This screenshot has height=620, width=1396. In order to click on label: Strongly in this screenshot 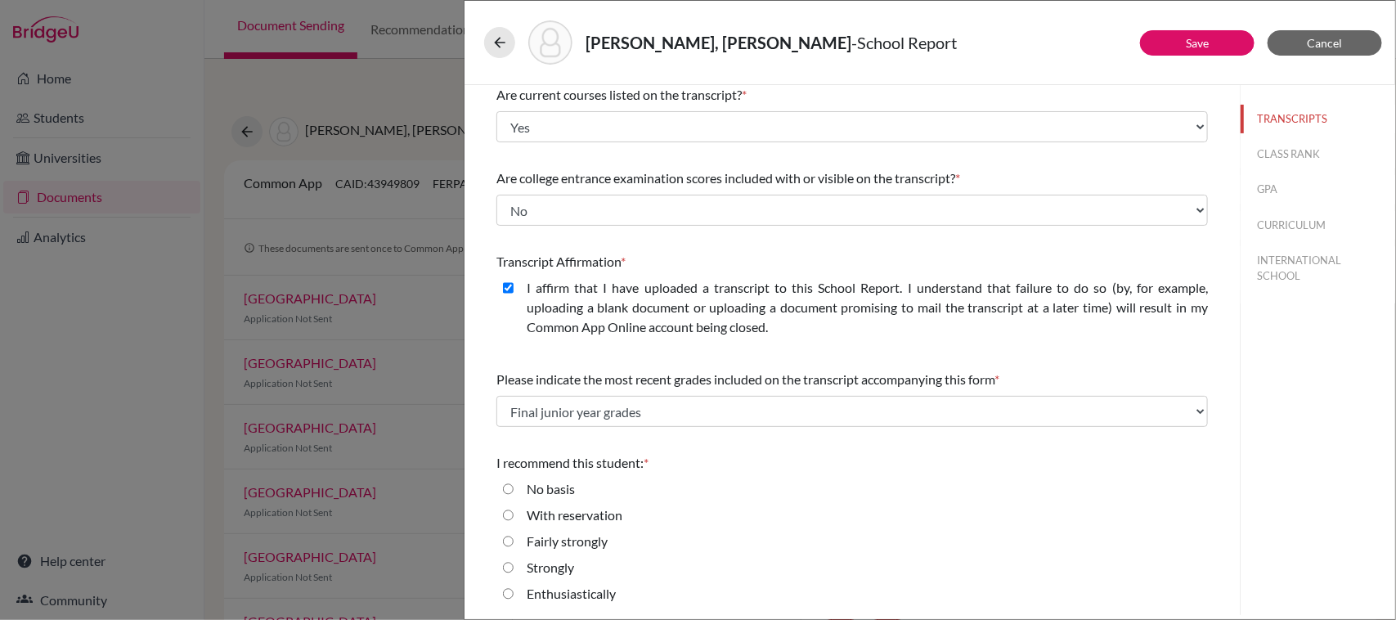, I will do `click(550, 567)`.